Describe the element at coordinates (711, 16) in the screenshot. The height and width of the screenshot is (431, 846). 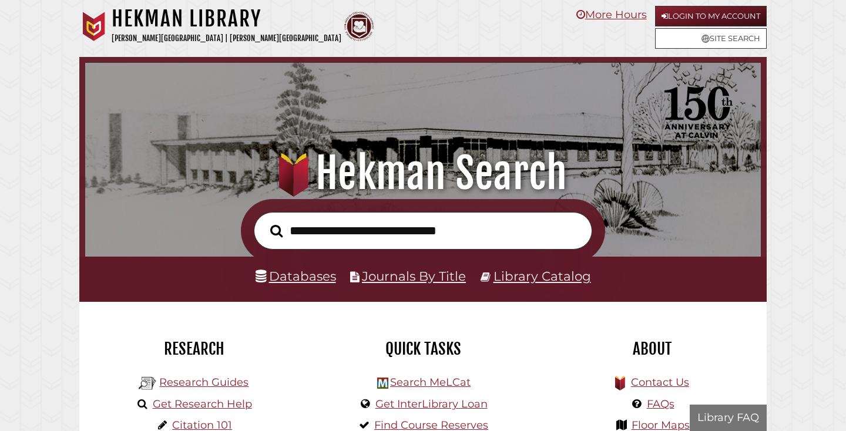
I see `a: Login to My Account` at that location.